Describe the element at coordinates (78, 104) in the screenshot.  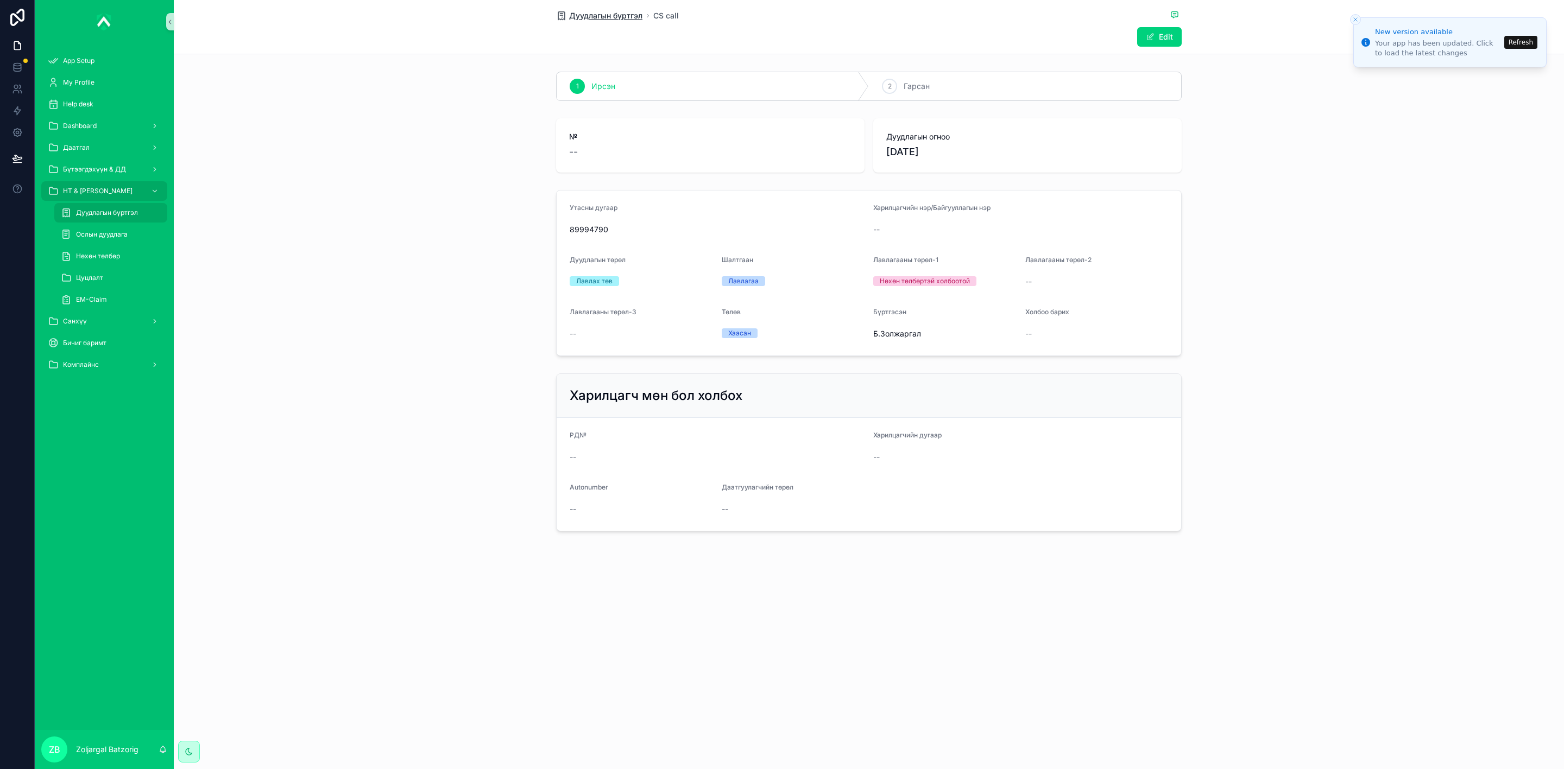
I see `span: Help desk` at that location.